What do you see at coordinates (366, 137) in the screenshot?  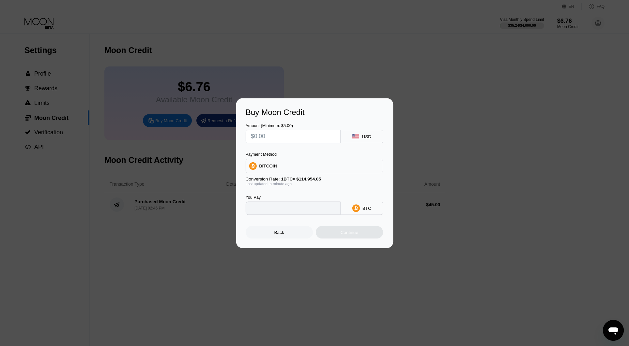 I see `div: USD` at bounding box center [366, 137].